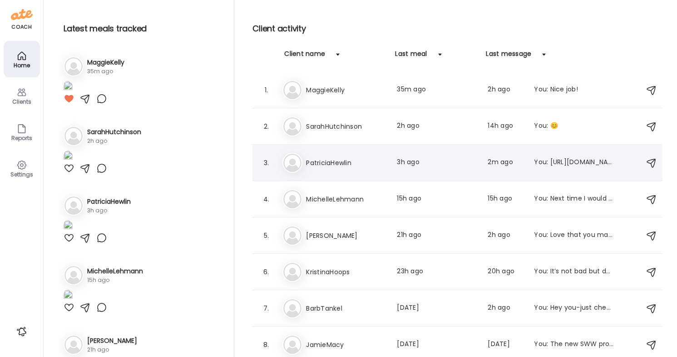 The height and width of the screenshot is (357, 677). What do you see at coordinates (574, 126) in the screenshot?
I see `div: You: 😊` at bounding box center [574, 126].